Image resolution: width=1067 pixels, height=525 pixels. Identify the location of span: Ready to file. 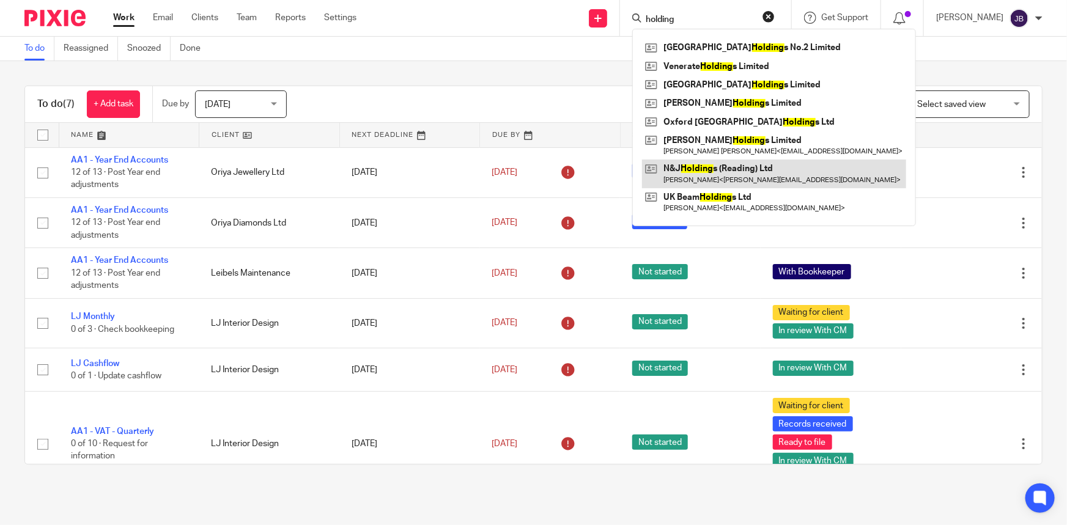
(802, 442).